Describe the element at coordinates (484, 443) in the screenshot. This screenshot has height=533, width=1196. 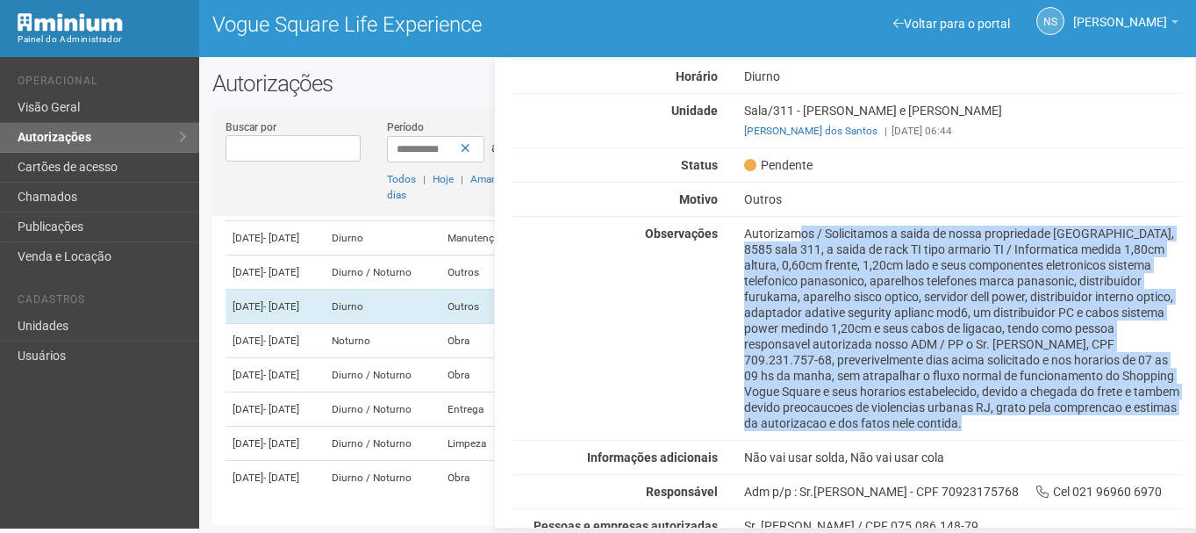
I see `td: Limpeza` at that location.